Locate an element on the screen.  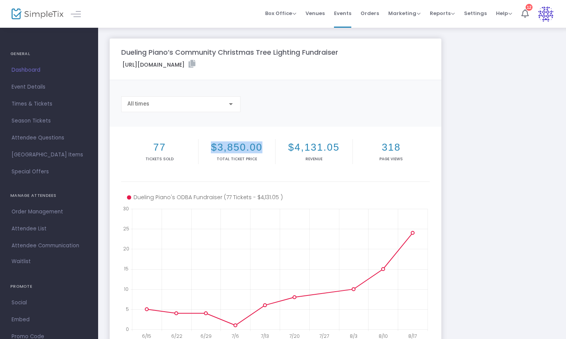
span: Dashboard is located at coordinates (49, 70).